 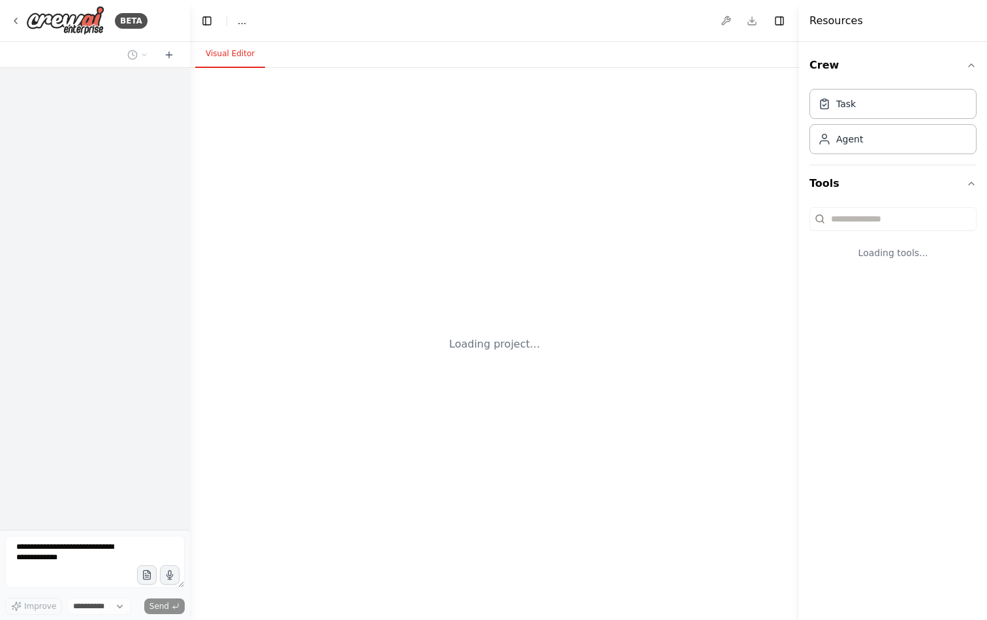 I want to click on button: Visual Editor, so click(x=230, y=54).